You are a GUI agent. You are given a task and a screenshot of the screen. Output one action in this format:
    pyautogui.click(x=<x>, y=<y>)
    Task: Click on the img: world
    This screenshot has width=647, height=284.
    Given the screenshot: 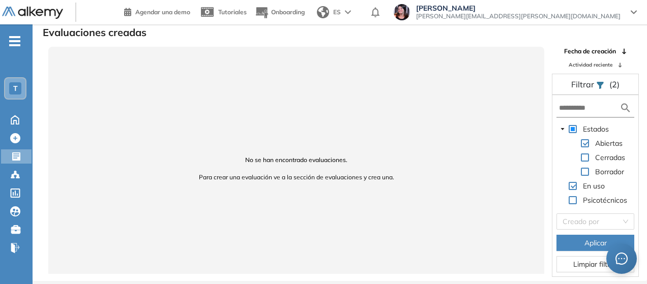 What is the action you would take?
    pyautogui.click(x=323, y=12)
    